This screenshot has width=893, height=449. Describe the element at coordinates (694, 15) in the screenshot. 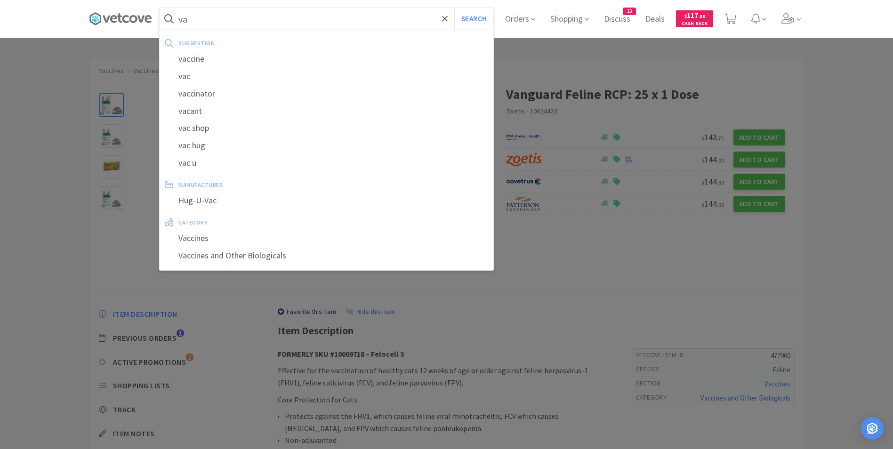

I see `span: 117` at that location.